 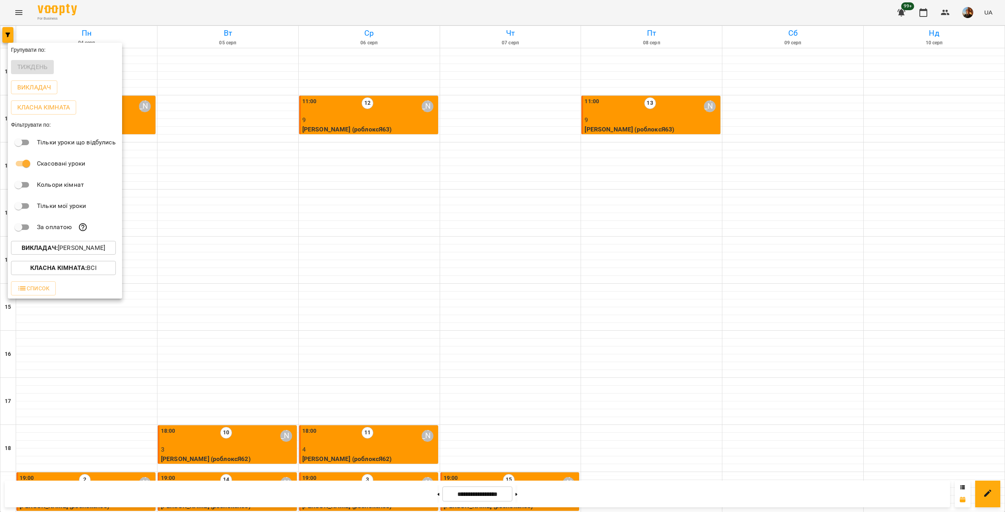 What do you see at coordinates (60, 185) in the screenshot?
I see `p: Кольори кімнат` at bounding box center [60, 185].